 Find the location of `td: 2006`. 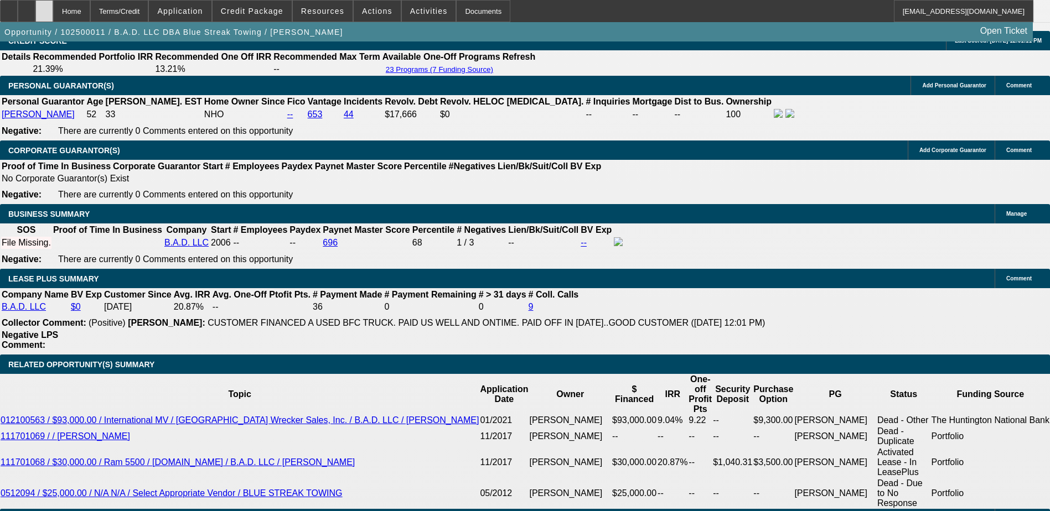

td: 2006 is located at coordinates (221, 243).